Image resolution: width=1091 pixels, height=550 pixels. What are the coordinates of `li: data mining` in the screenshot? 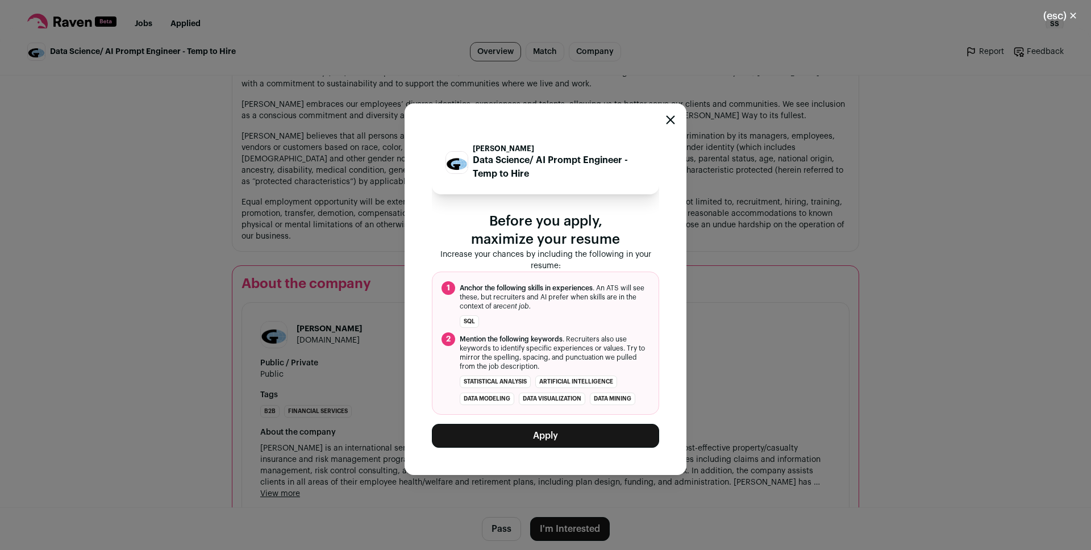 It's located at (612, 399).